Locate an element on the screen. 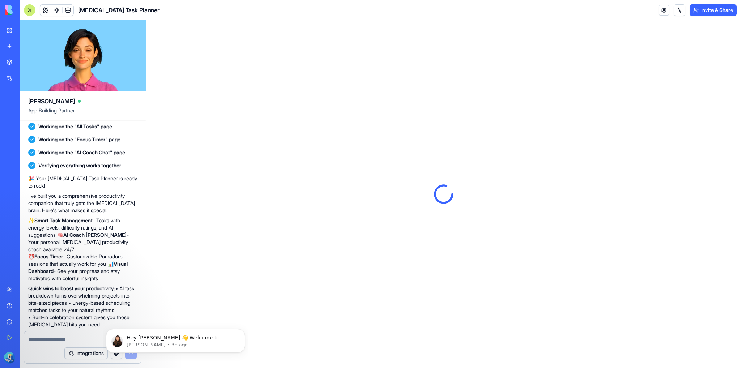 The width and height of the screenshot is (741, 368). strong: Focus Timer is located at coordinates (48, 256).